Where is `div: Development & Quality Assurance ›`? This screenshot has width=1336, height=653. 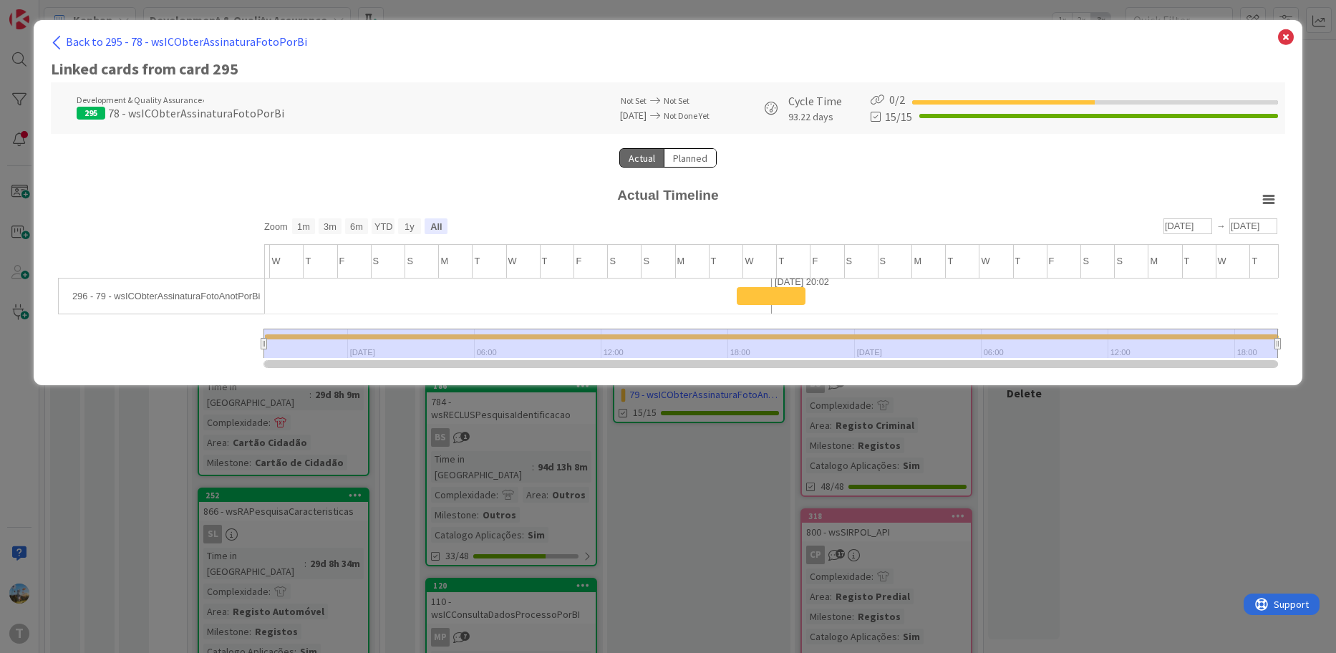
div: Development & Quality Assurance › is located at coordinates (180, 100).